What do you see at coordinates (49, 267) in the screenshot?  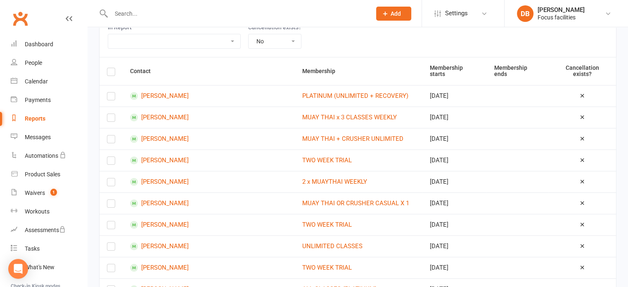 I see `a: What's New` at bounding box center [49, 267].